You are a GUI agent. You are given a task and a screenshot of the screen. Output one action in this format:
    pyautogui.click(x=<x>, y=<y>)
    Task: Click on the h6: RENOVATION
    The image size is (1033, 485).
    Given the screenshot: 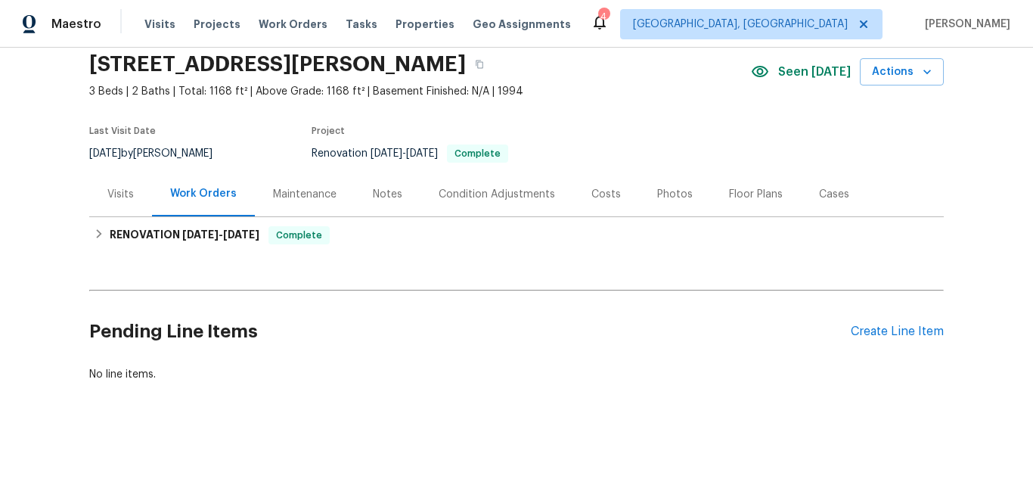 What is the action you would take?
    pyautogui.click(x=184, y=235)
    